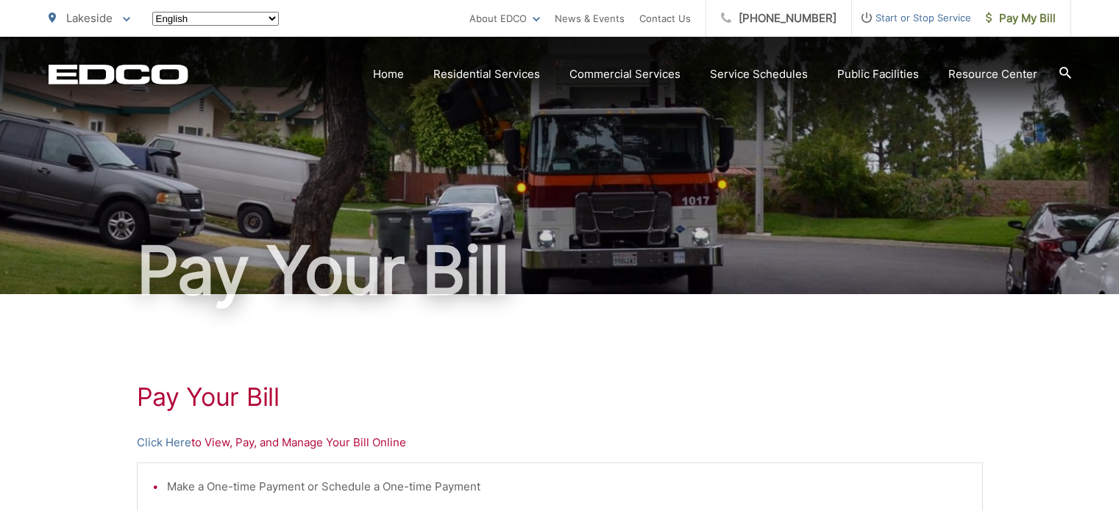 The height and width of the screenshot is (511, 1119). I want to click on a: About EDCO, so click(505, 18).